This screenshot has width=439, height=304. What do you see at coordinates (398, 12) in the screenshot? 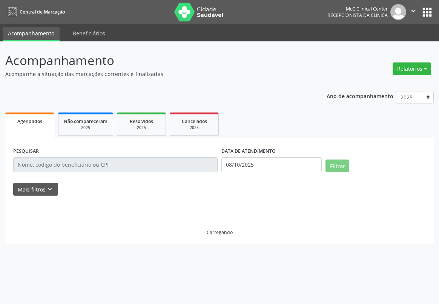
I see `img: img` at bounding box center [398, 12].